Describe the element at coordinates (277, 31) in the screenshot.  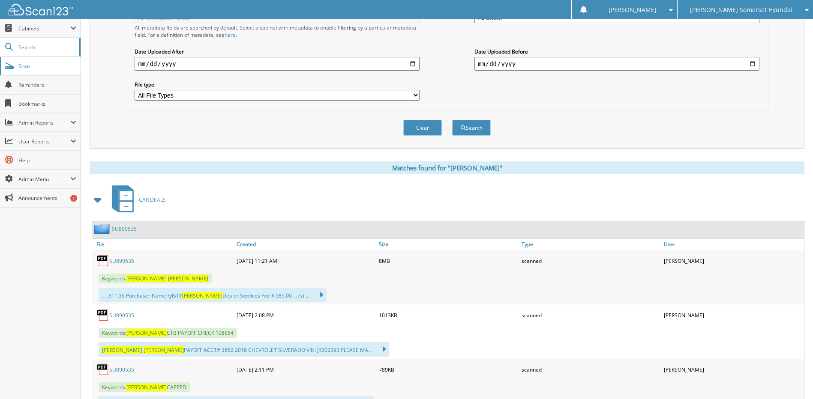
I see `div: All metadata fields are searched by default. Select a cabinet with metadata to enable filtering b...` at that location.